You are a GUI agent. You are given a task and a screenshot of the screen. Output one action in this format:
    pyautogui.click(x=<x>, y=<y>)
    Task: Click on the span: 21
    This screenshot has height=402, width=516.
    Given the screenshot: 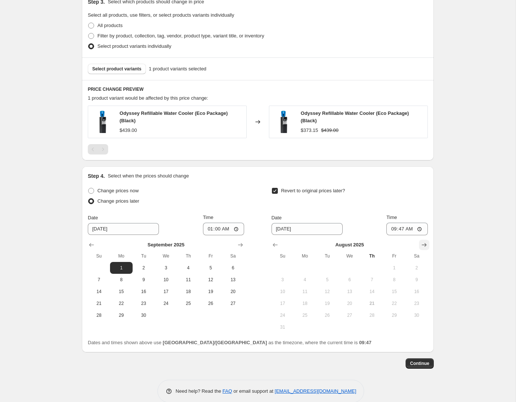 What is the action you would take?
    pyautogui.click(x=99, y=303)
    